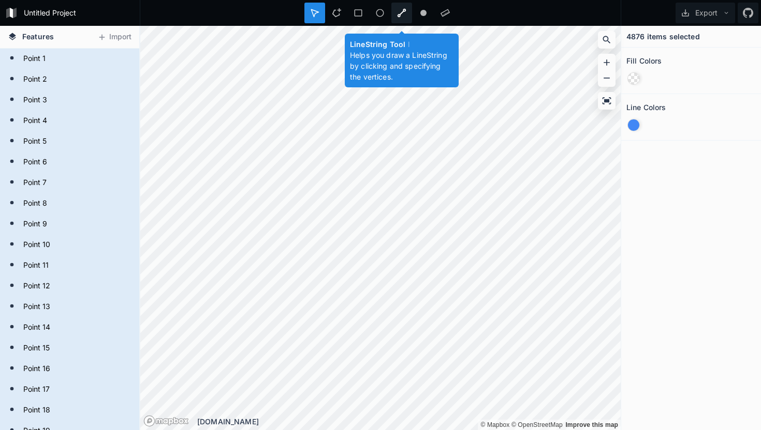  I want to click on h4: 4876 items selected, so click(663, 36).